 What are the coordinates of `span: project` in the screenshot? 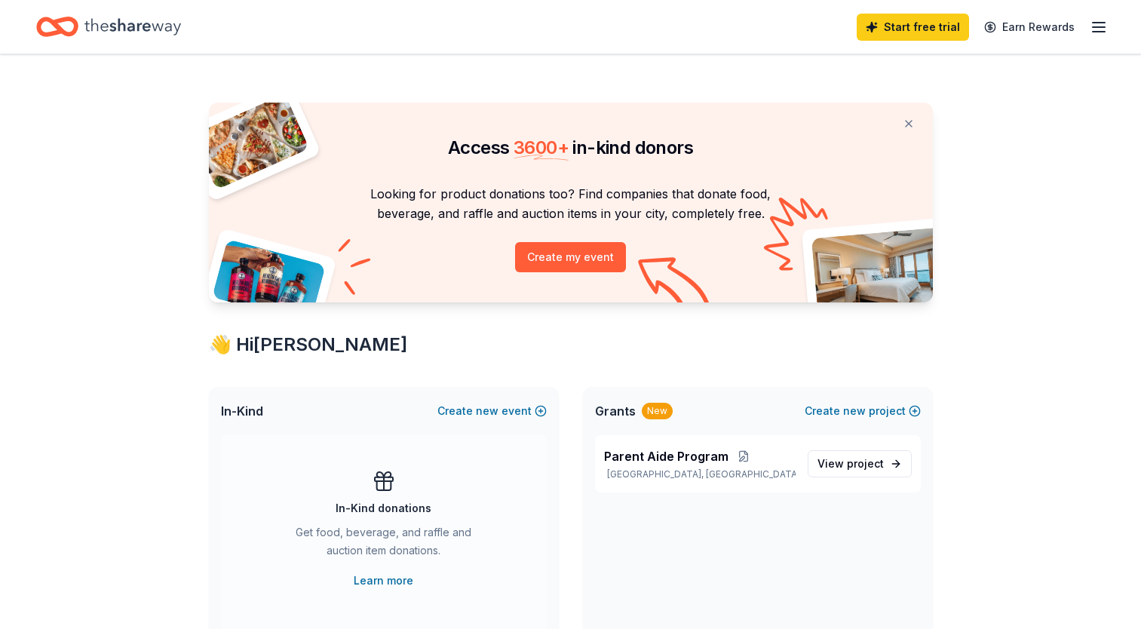 It's located at (865, 463).